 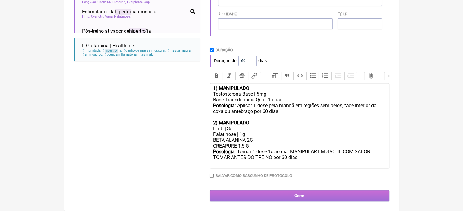 I want to click on input: Gerar, so click(x=299, y=196).